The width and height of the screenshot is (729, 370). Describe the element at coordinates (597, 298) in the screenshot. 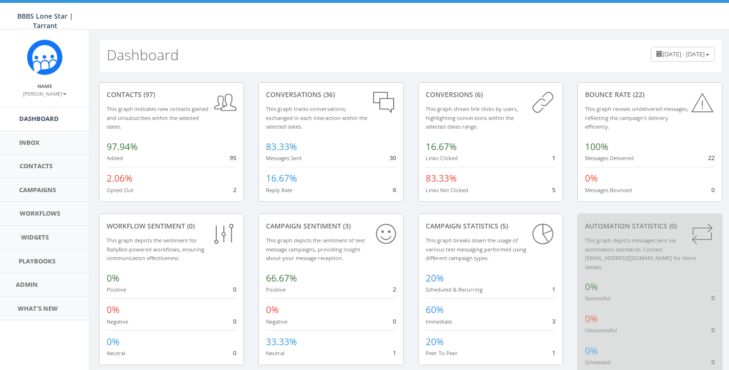

I see `small: Successful` at that location.